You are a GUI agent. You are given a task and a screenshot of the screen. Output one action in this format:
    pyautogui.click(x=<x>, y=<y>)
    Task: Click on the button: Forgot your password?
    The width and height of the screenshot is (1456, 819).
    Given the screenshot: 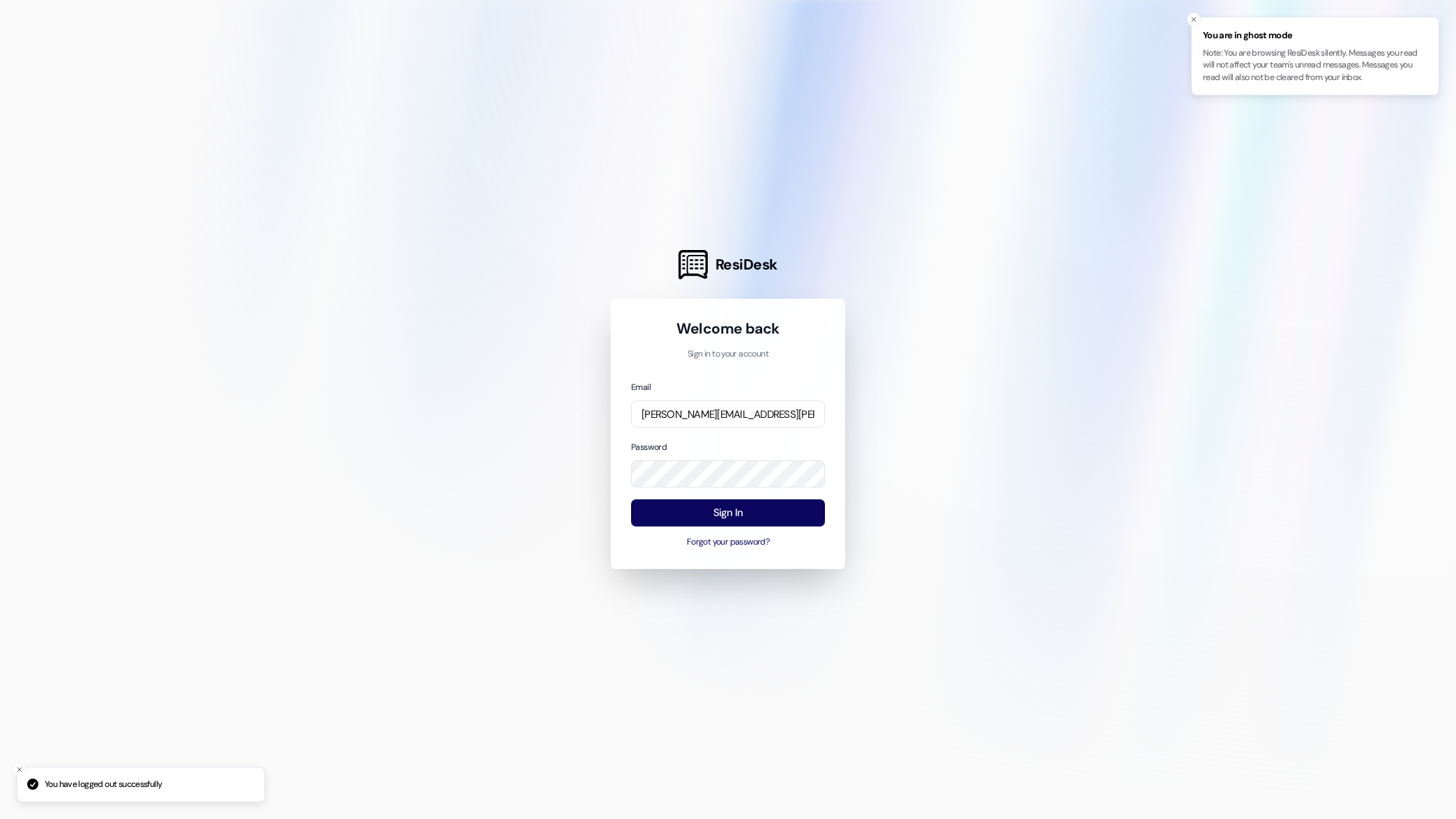 What is the action you would take?
    pyautogui.click(x=728, y=543)
    